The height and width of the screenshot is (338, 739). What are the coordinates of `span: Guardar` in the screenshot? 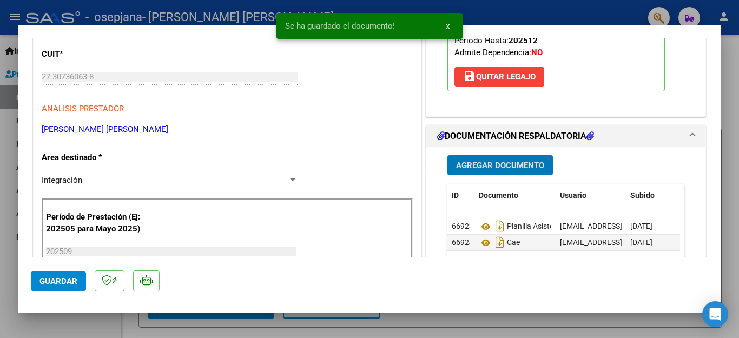 It's located at (58, 282).